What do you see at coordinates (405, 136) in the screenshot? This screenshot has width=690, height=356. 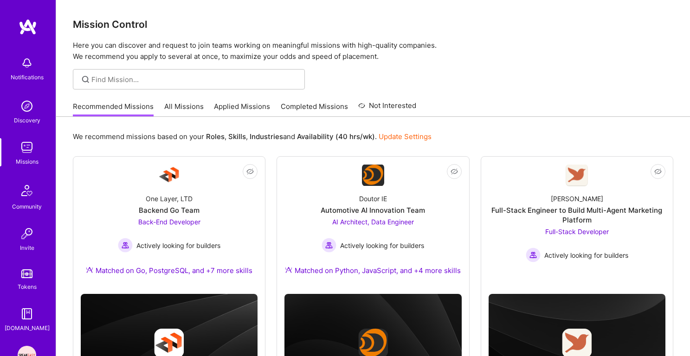 I see `a: Update Settings` at bounding box center [405, 136].